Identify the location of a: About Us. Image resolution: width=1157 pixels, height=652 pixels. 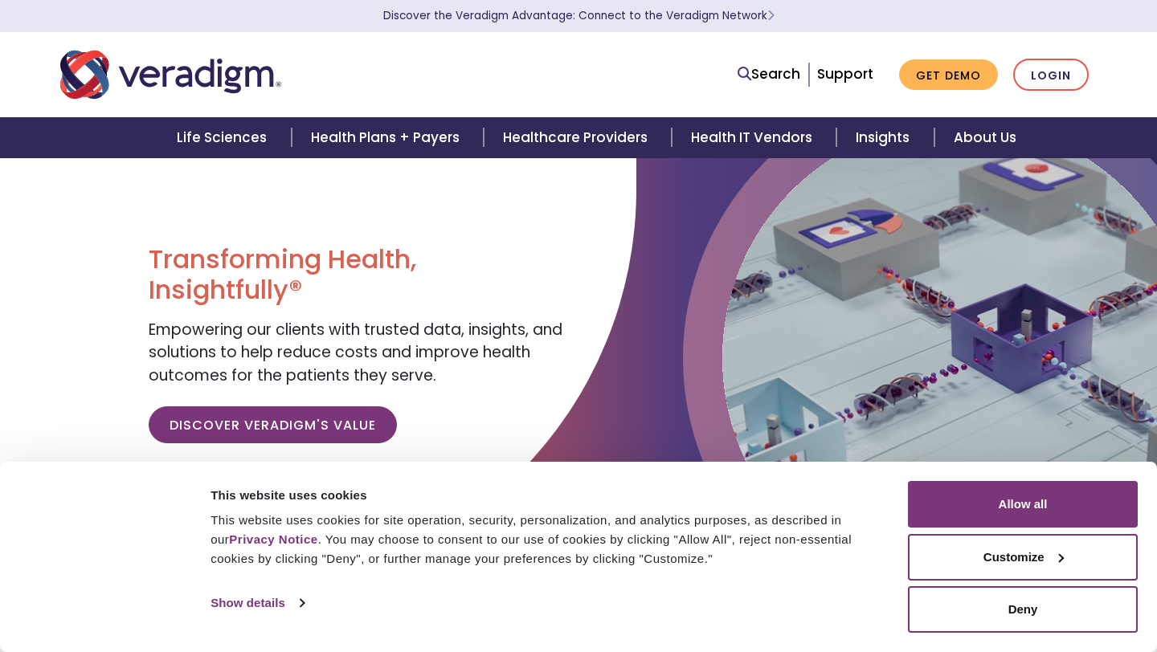
(985, 137).